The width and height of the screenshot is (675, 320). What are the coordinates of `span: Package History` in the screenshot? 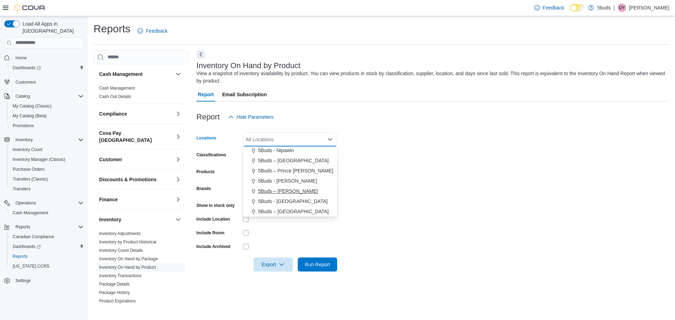 It's located at (114, 293).